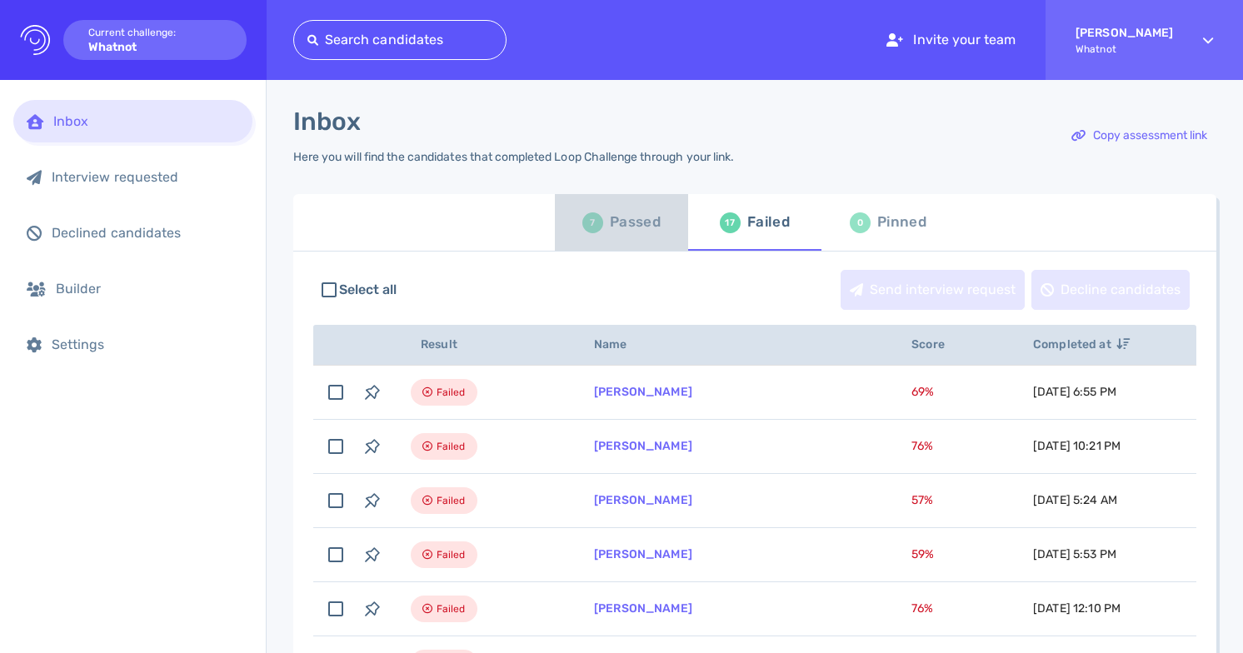  What do you see at coordinates (937, 344) in the screenshot?
I see `span: Score` at bounding box center [937, 344].